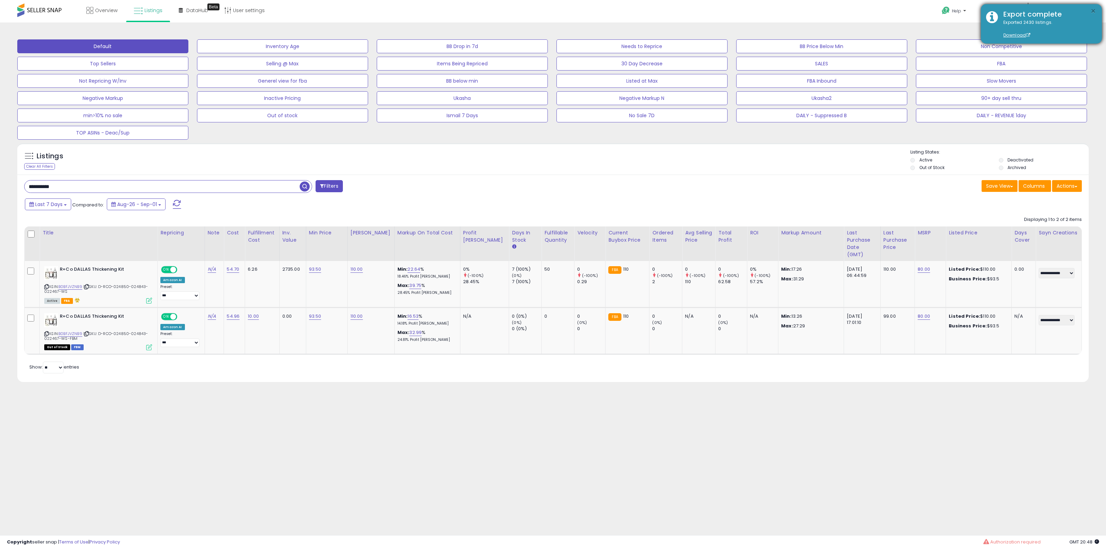 This screenshot has height=549, width=1106. I want to click on b: Business Price:, so click(967, 278).